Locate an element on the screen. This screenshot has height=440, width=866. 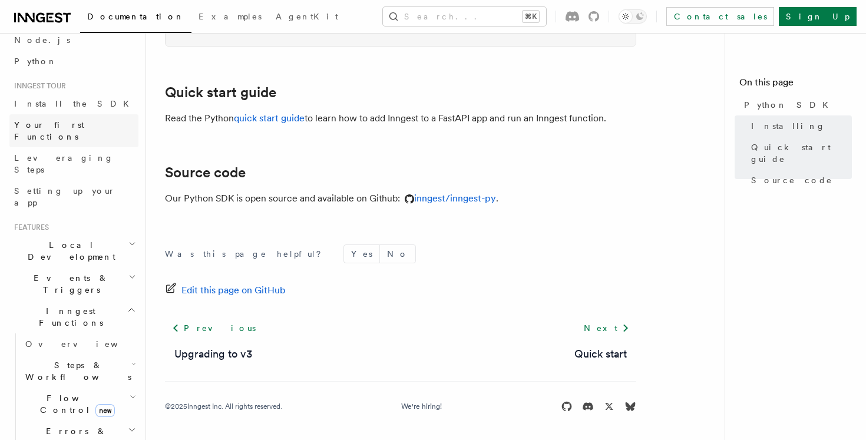
a: Setting up your app is located at coordinates (74, 197).